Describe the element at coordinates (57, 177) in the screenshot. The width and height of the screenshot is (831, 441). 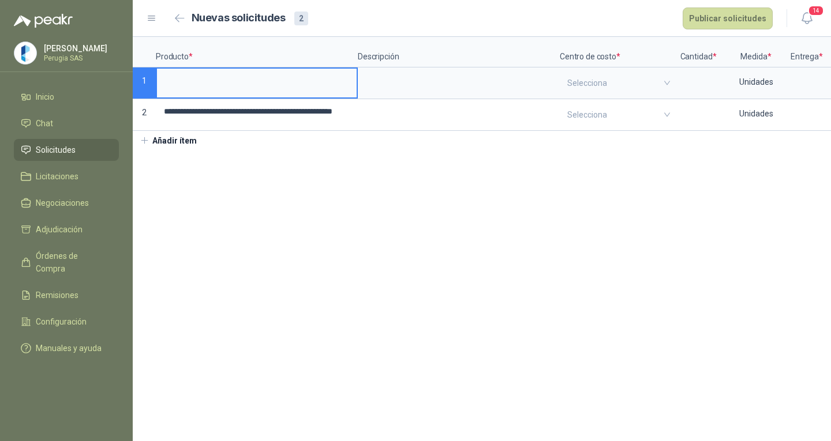
I see `span: Licitaciones` at that location.